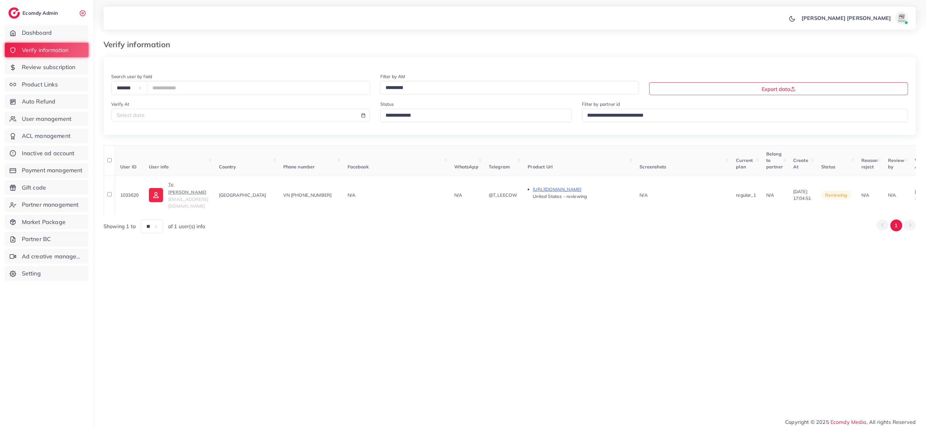  What do you see at coordinates (156, 195) in the screenshot?
I see `img: ic-user-info.36bf1079.svg` at bounding box center [156, 195].